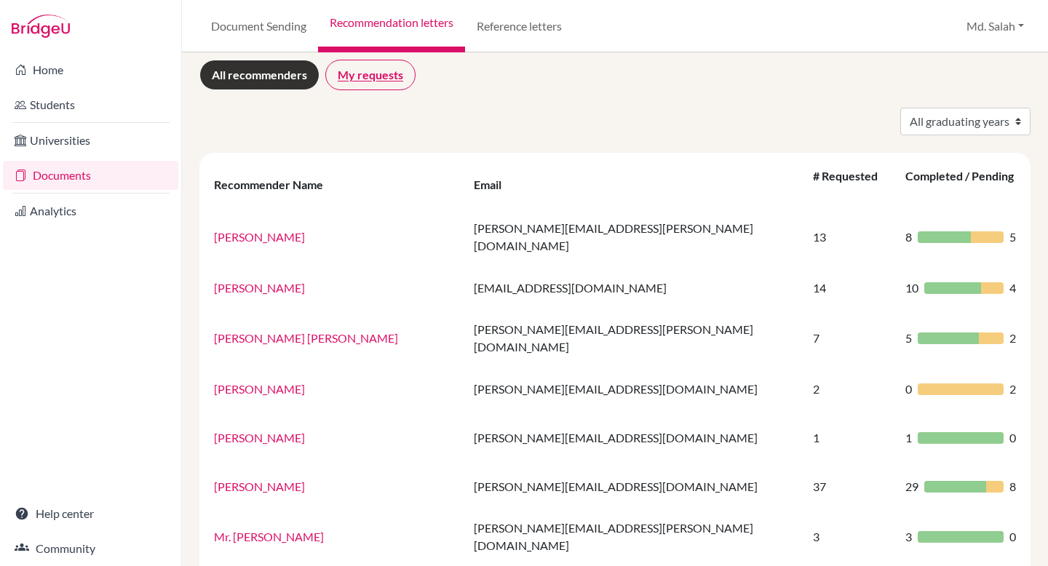  Describe the element at coordinates (1012, 288) in the screenshot. I see `span: 4` at that location.